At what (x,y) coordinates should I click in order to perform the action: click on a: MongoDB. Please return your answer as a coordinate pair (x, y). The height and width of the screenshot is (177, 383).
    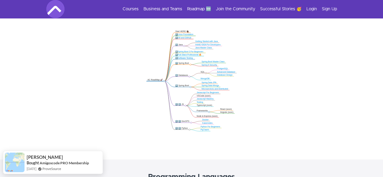
    Looking at the image, I should click on (205, 79).